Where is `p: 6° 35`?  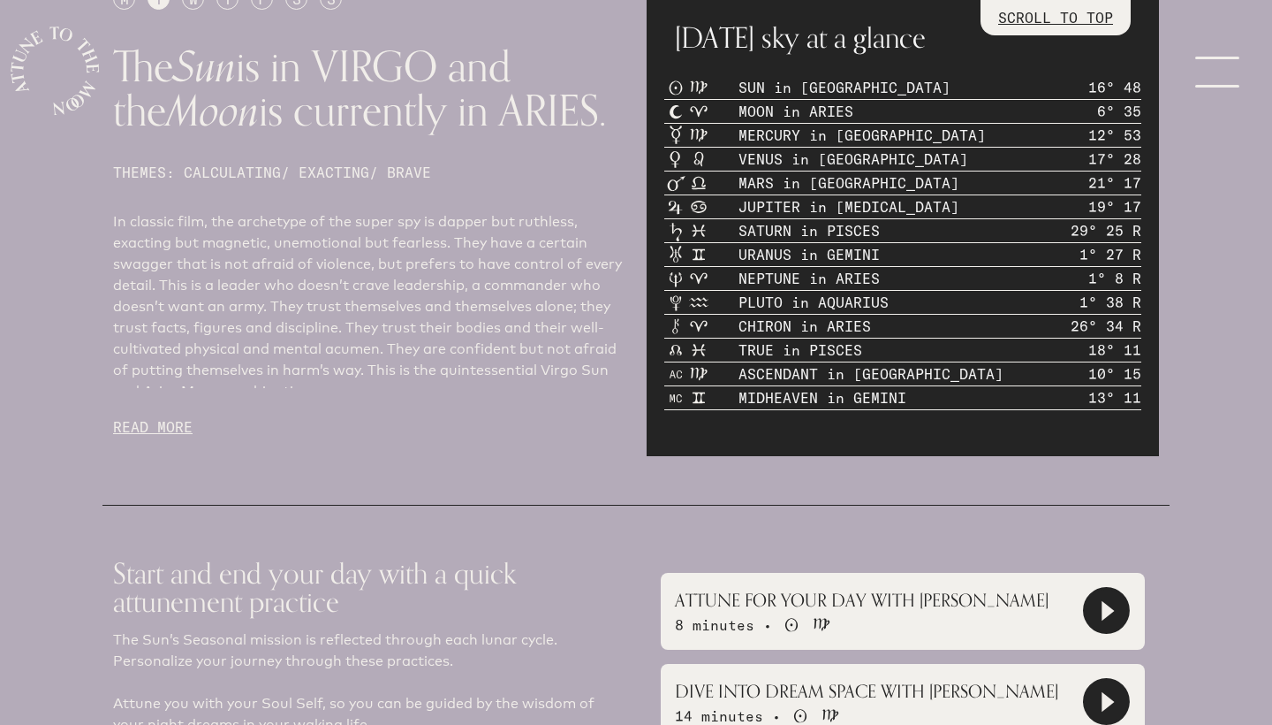 p: 6° 35 is located at coordinates (1119, 111).